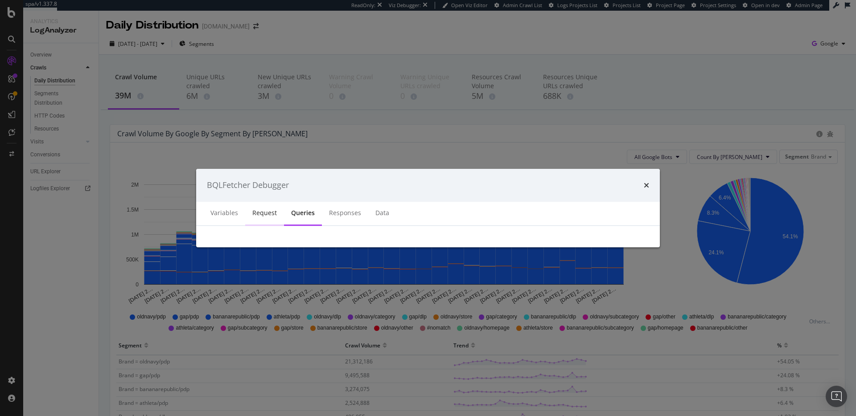 The image size is (856, 416). I want to click on div: times, so click(646, 185).